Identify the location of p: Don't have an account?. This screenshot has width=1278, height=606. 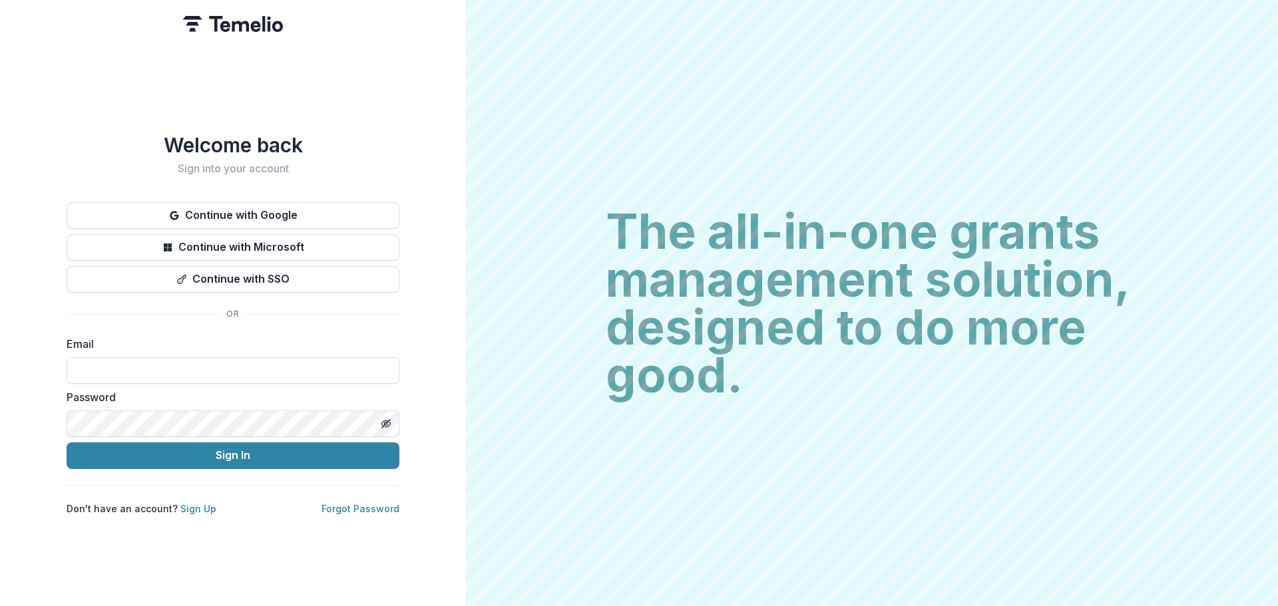
(141, 509).